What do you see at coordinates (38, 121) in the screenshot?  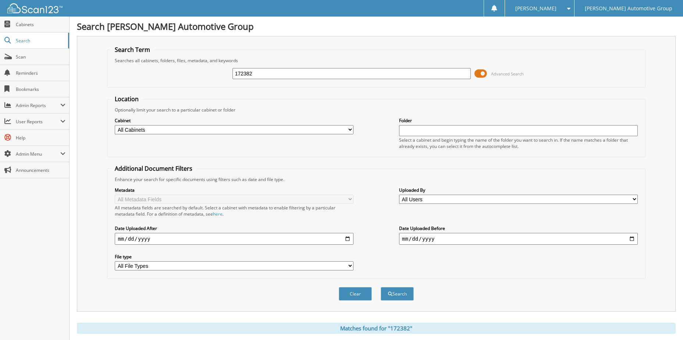 I see `span: User Reports` at bounding box center [38, 121].